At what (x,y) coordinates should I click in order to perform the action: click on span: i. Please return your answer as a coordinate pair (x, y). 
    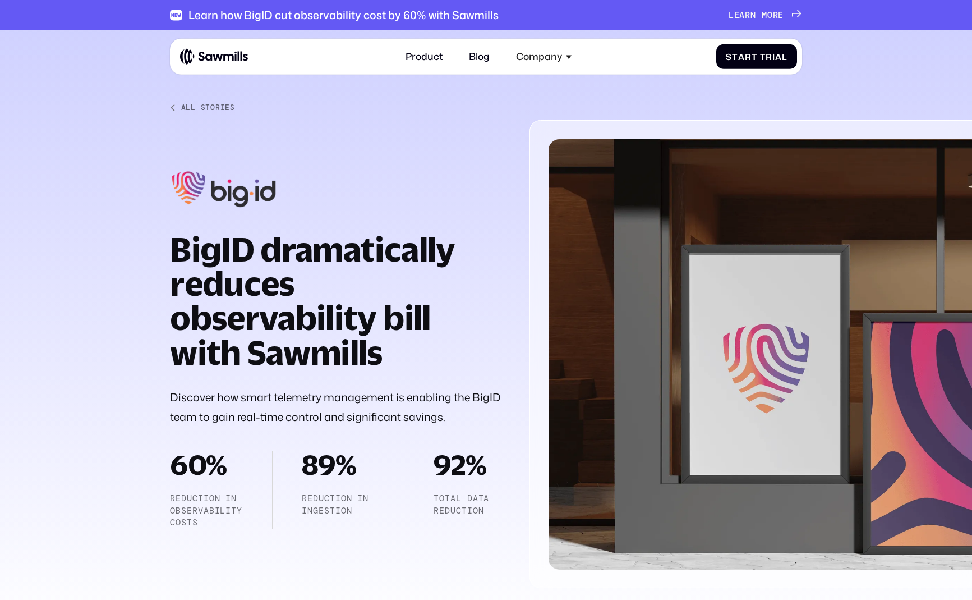
    Looking at the image, I should click on (774, 57).